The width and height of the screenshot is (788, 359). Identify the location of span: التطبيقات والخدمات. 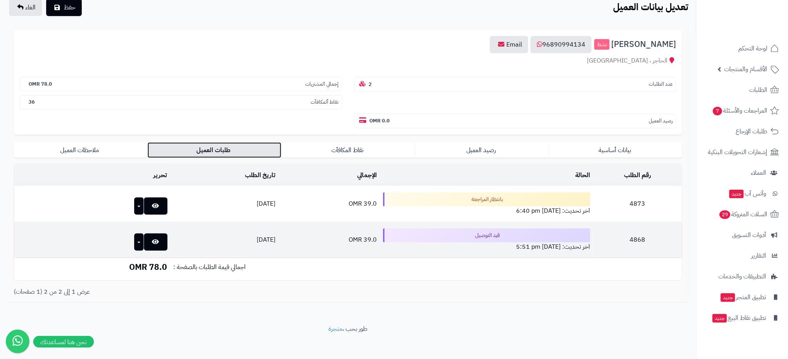
(743, 277).